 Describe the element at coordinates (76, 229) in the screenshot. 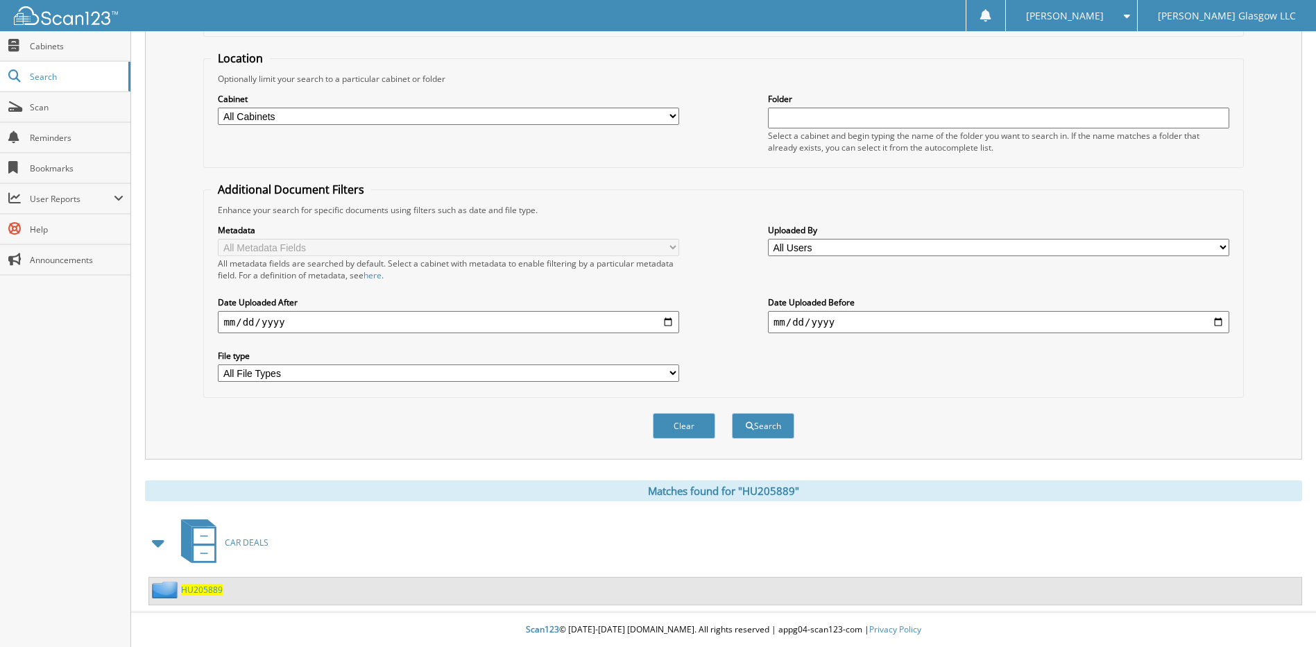

I see `span: Help` at that location.